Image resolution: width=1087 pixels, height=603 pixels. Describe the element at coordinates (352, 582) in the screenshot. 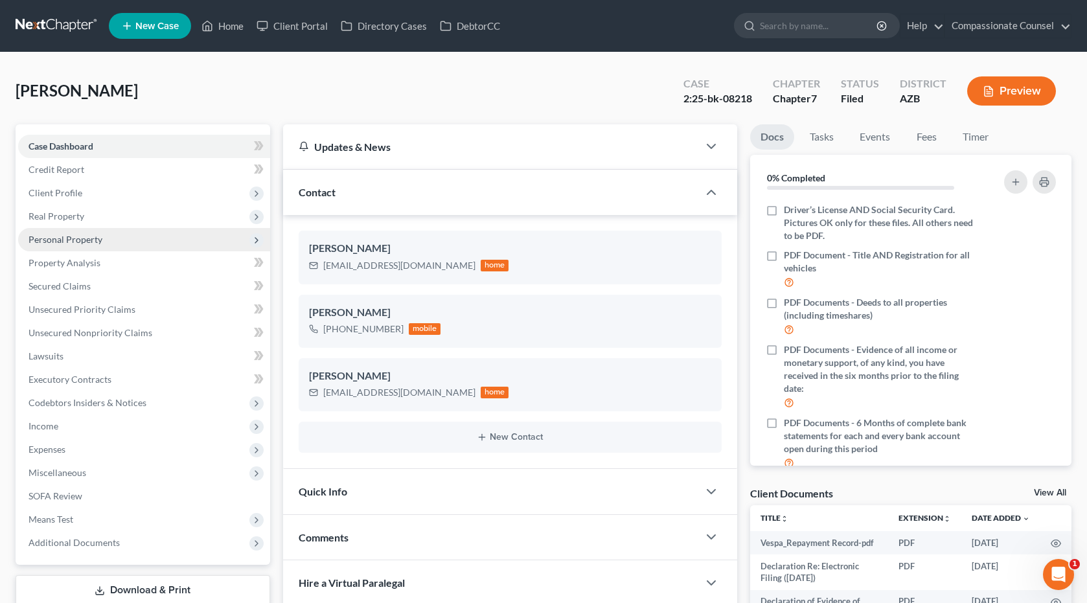

I see `span: Hire a Virtual Paralegal` at that location.